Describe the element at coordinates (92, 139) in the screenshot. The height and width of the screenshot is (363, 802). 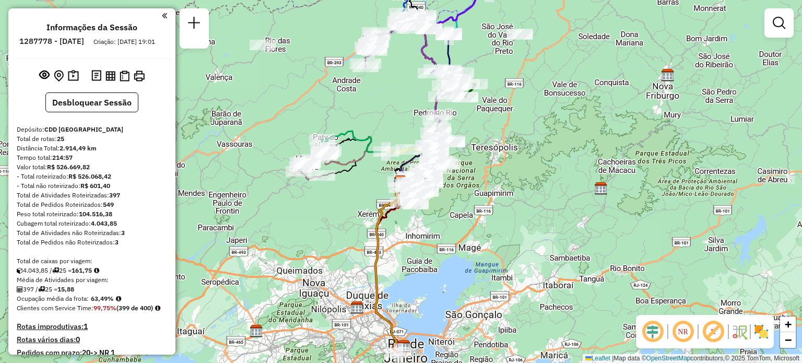
I see `div: Total de rotas:` at that location.